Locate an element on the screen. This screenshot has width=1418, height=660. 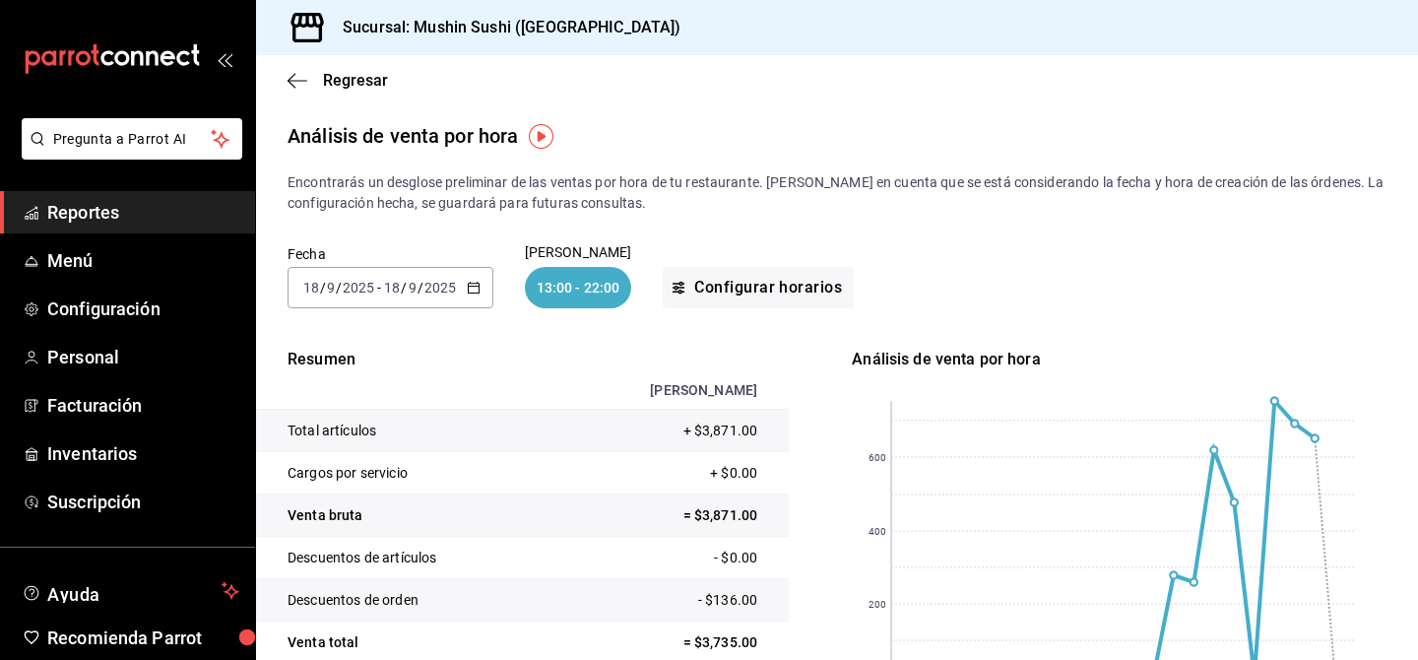
span: Recomienda Parrot is located at coordinates (143, 637).